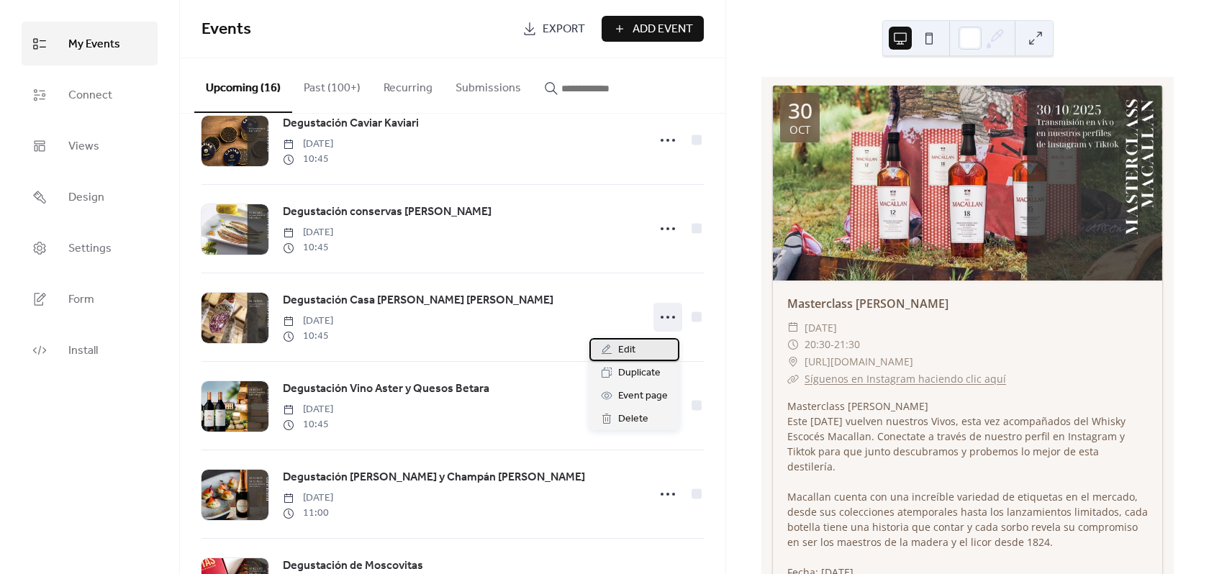 This screenshot has height=574, width=1209. Describe the element at coordinates (89, 350) in the screenshot. I see `a: Install` at that location.